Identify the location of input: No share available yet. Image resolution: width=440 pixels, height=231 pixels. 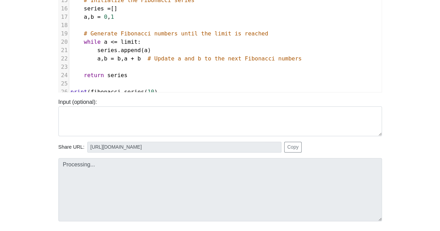
(184, 147).